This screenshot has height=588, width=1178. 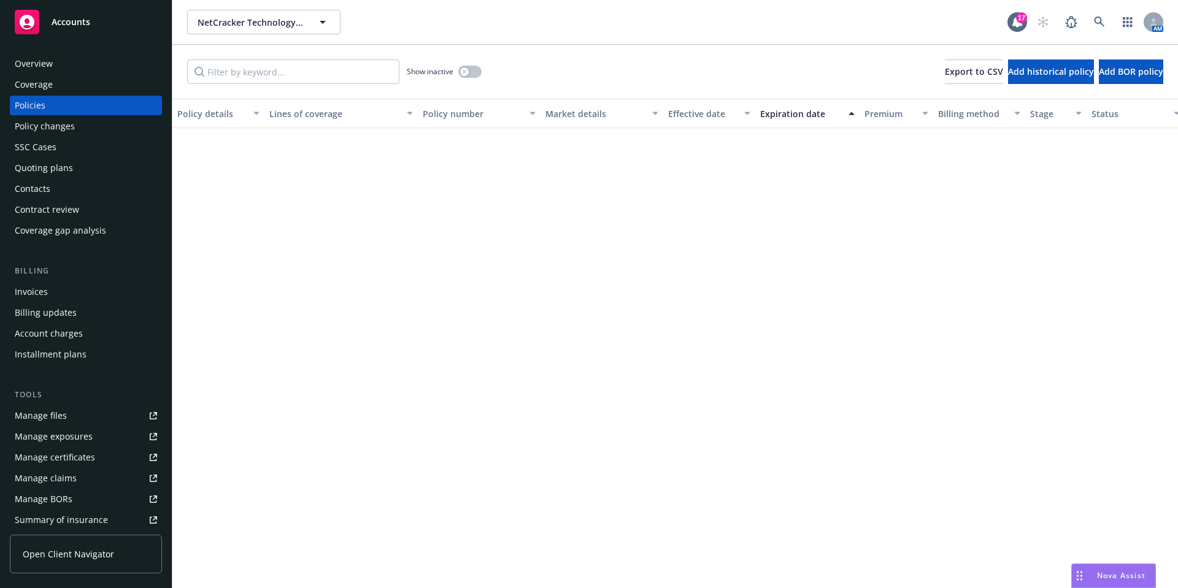 I want to click on div: Billing, so click(x=86, y=271).